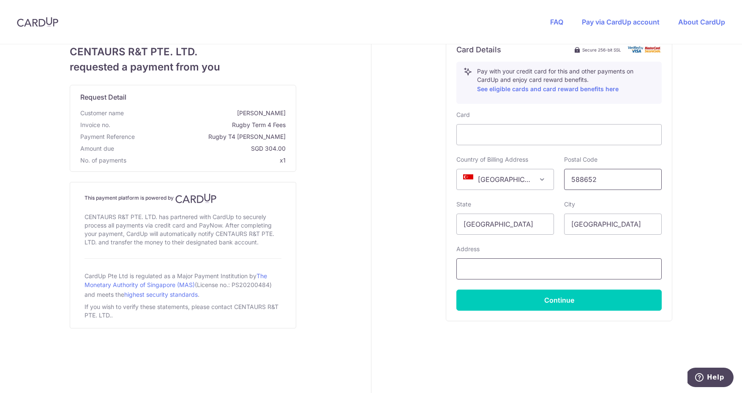 The width and height of the screenshot is (742, 393). Describe the element at coordinates (183, 67) in the screenshot. I see `span: requested a payment from you` at that location.